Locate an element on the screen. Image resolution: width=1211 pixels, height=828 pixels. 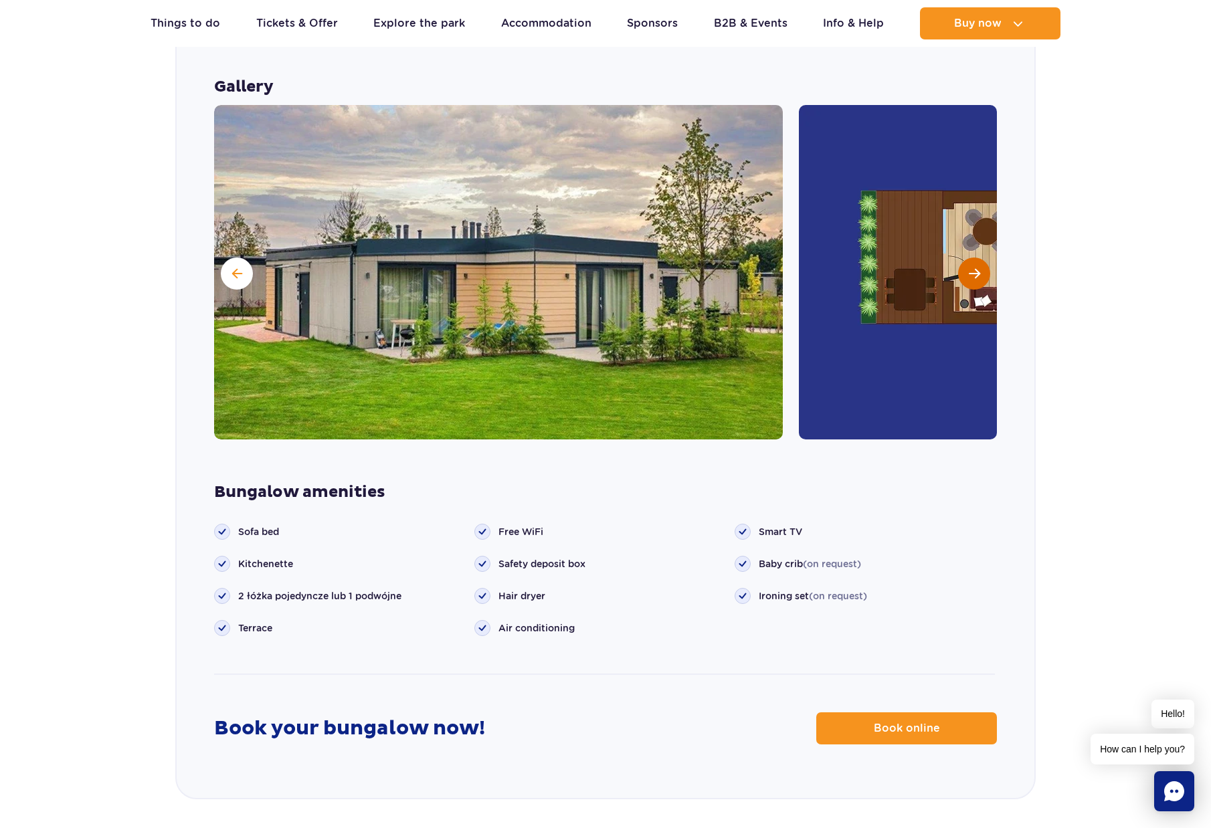
span: Safety deposit box is located at coordinates (542, 564).